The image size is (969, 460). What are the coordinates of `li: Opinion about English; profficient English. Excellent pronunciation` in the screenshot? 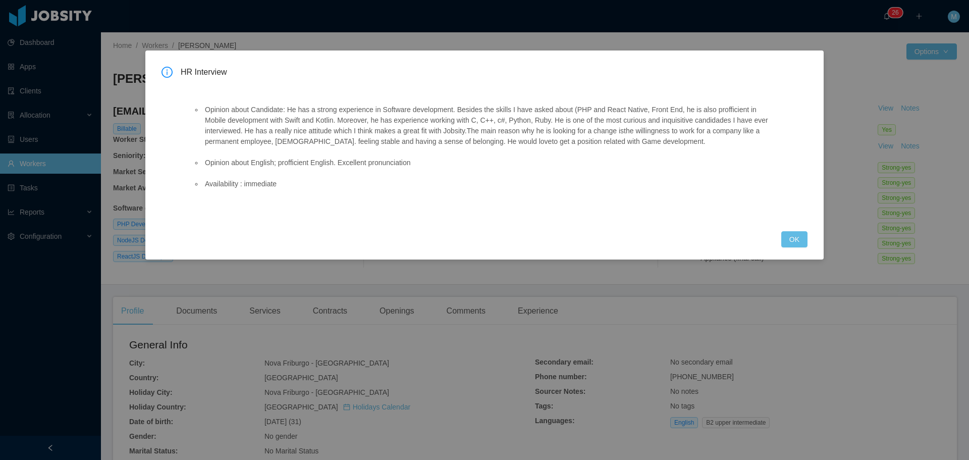 It's located at (486, 163).